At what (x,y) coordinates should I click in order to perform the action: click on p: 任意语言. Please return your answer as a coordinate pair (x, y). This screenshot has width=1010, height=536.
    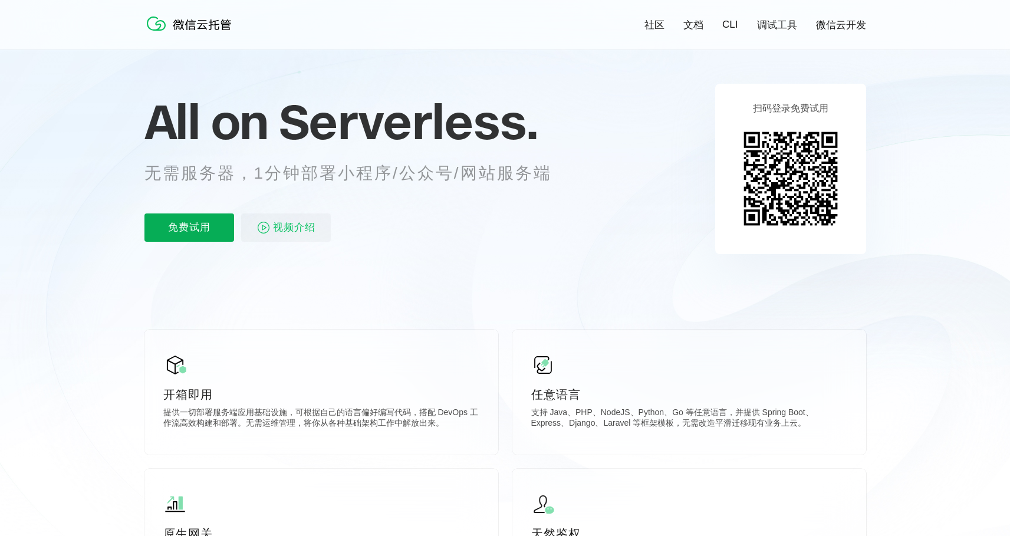
    Looking at the image, I should click on (689, 394).